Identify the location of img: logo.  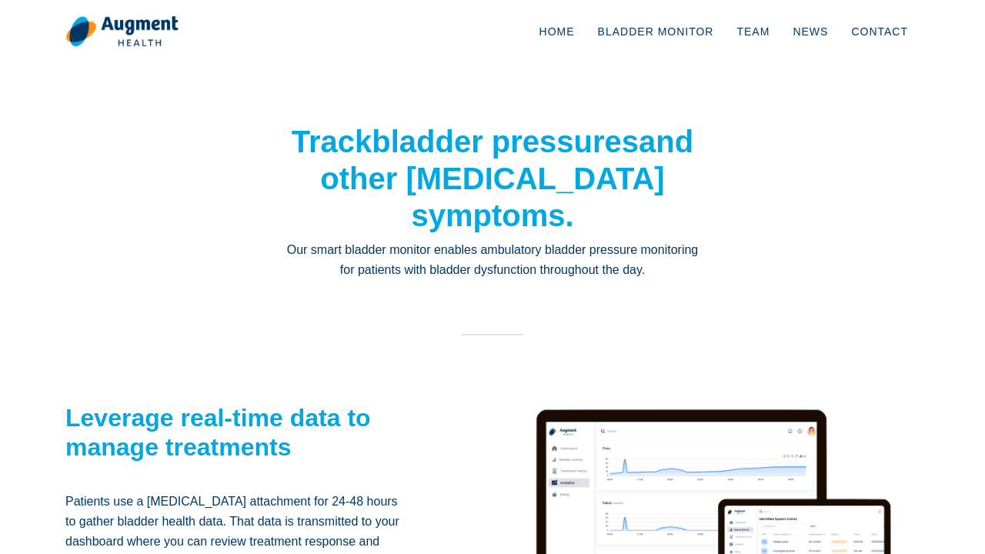
(122, 32).